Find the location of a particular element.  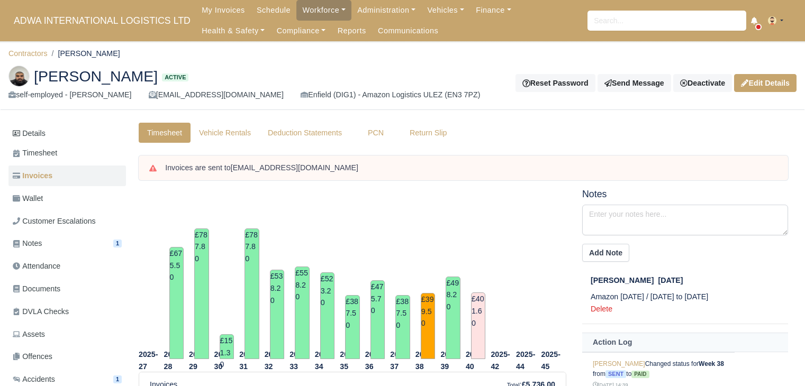

a: Edit Details is located at coordinates (765, 83).